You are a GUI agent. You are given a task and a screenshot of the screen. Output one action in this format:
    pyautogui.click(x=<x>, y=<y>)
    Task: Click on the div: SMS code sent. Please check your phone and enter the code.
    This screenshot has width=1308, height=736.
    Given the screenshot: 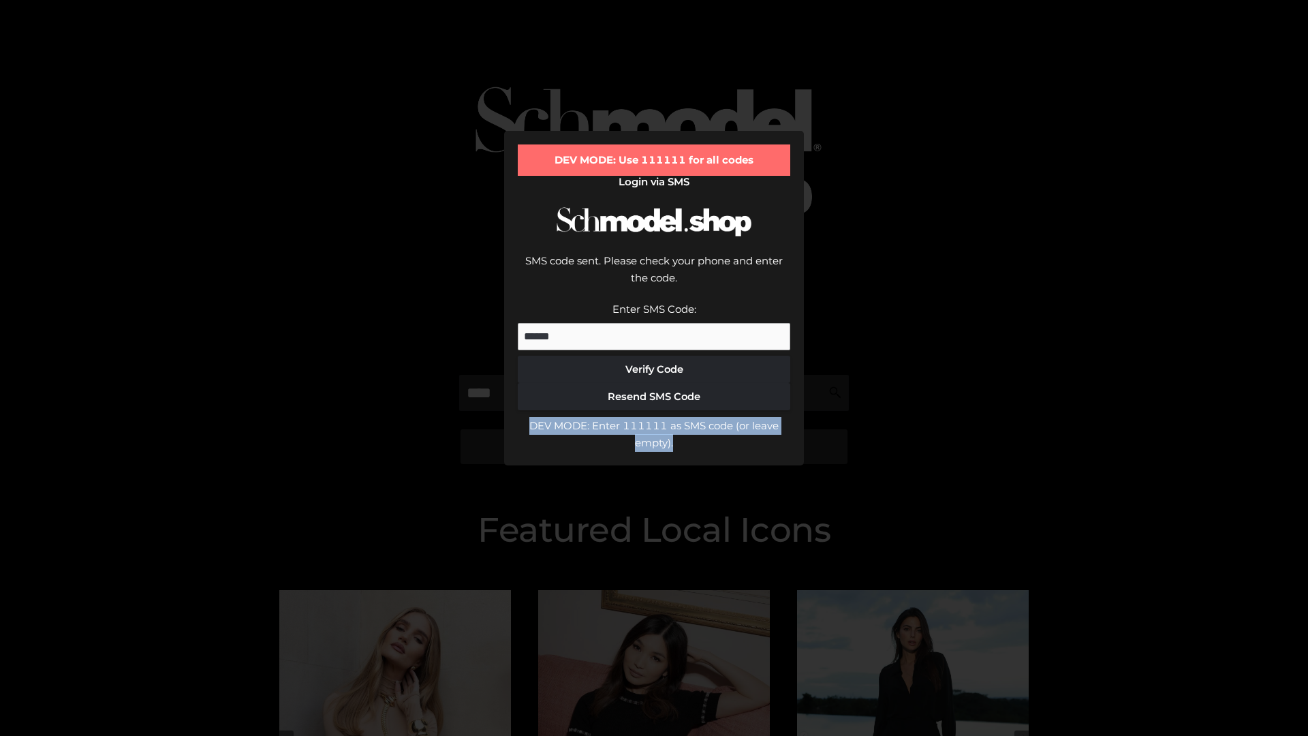 What is the action you would take?
    pyautogui.click(x=654, y=276)
    